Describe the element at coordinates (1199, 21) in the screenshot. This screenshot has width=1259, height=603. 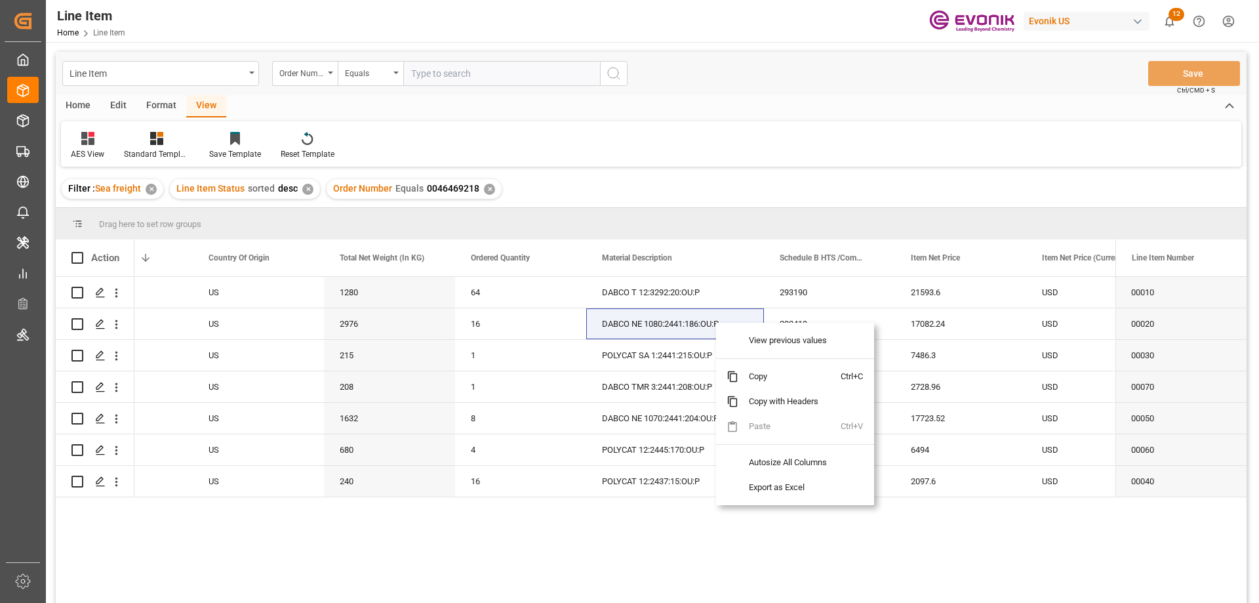
I see `button: Help Center` at that location.